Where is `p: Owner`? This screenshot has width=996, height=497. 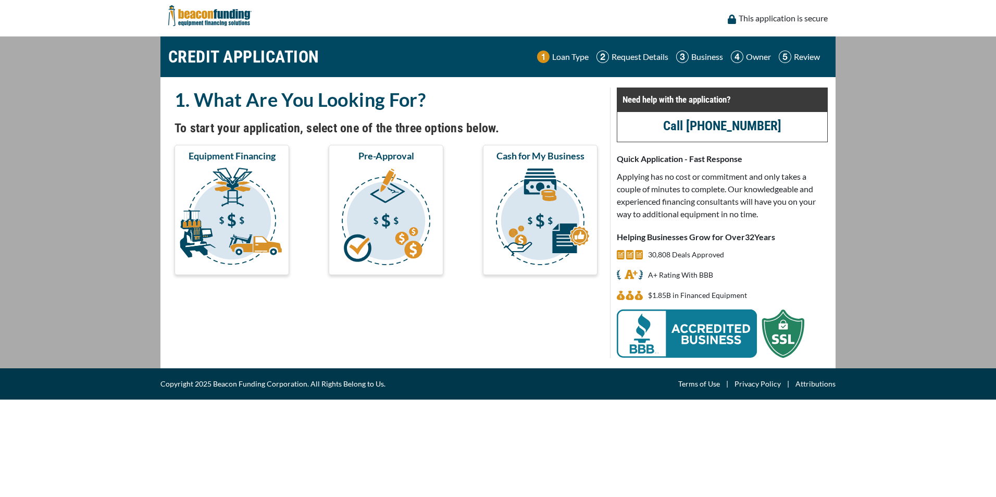 p: Owner is located at coordinates (758, 57).